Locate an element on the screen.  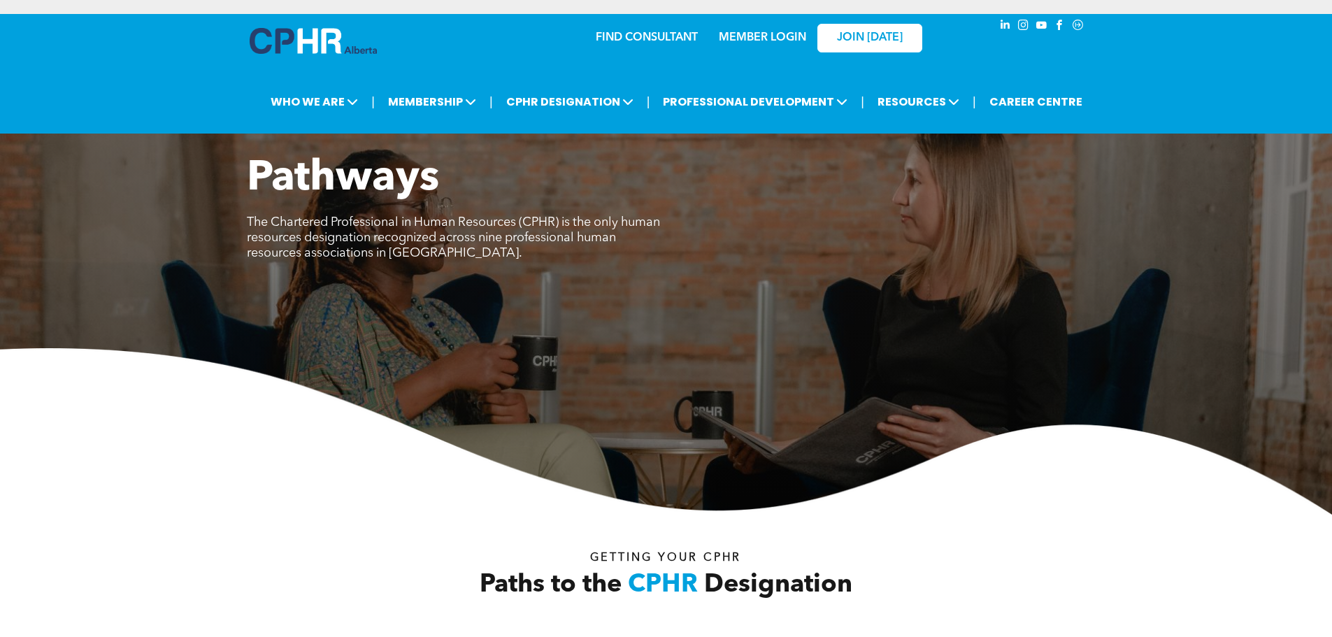
span: Getting your Cphr is located at coordinates (666, 558).